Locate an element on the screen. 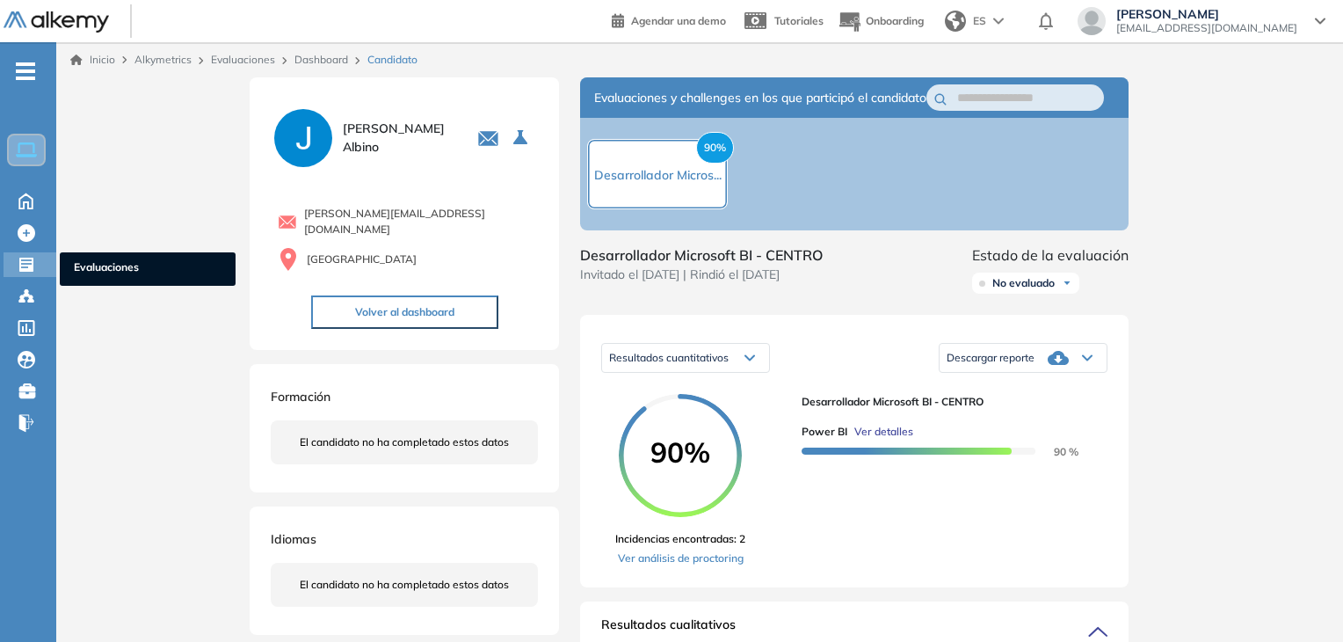 The width and height of the screenshot is (1343, 642). span: Descargar reporte is located at coordinates (990, 358).